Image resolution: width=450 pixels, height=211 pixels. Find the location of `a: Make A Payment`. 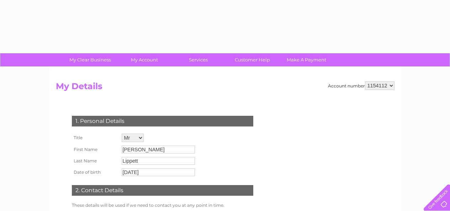

a: Make A Payment is located at coordinates (306, 60).